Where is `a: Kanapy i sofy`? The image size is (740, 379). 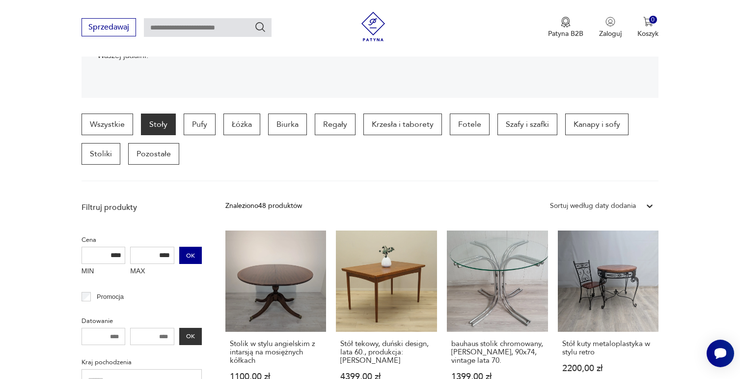
a: Kanapy i sofy is located at coordinates (597, 124).